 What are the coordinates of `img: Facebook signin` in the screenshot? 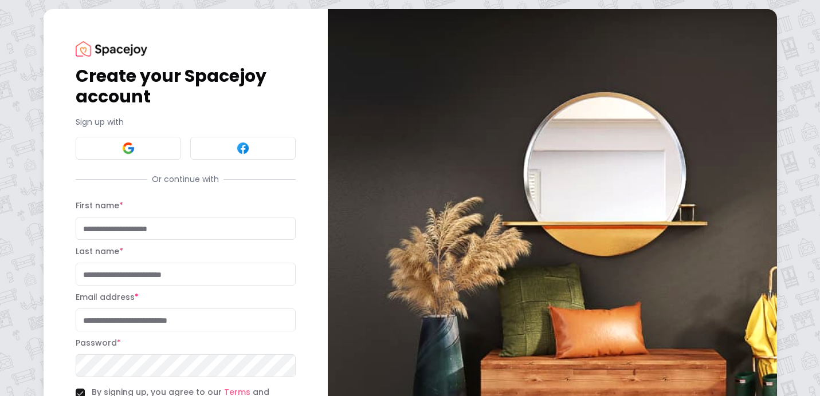 It's located at (243, 148).